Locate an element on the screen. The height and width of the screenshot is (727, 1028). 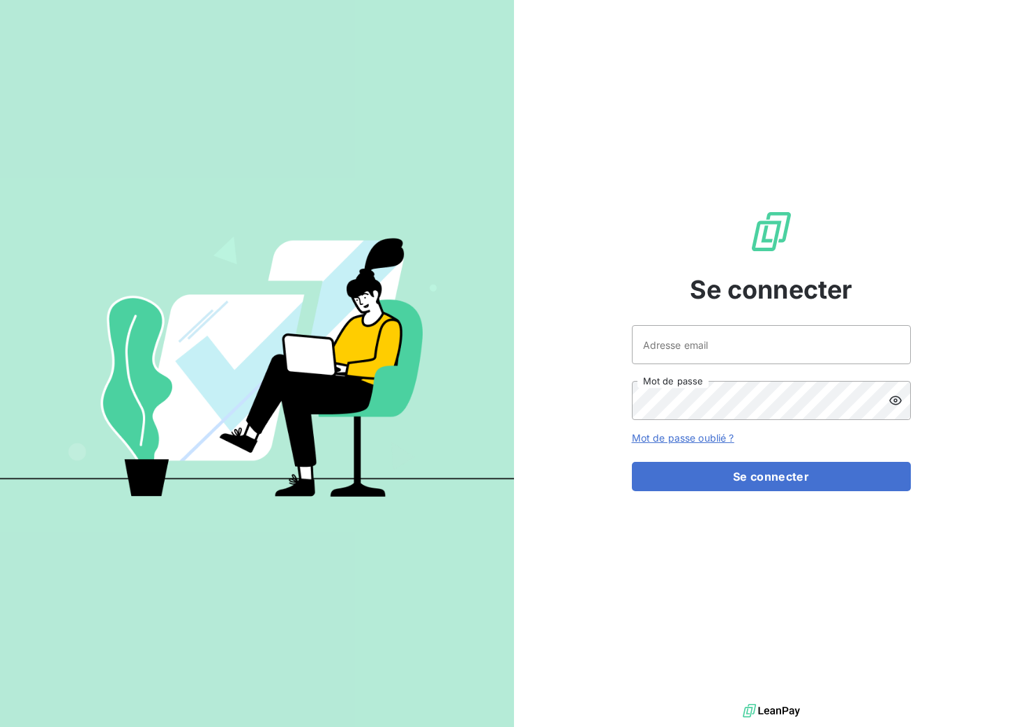
span: Se connecter is located at coordinates (772, 290).